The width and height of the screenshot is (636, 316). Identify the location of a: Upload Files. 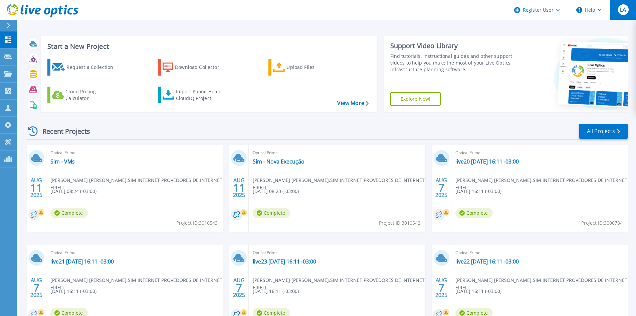
(306, 67).